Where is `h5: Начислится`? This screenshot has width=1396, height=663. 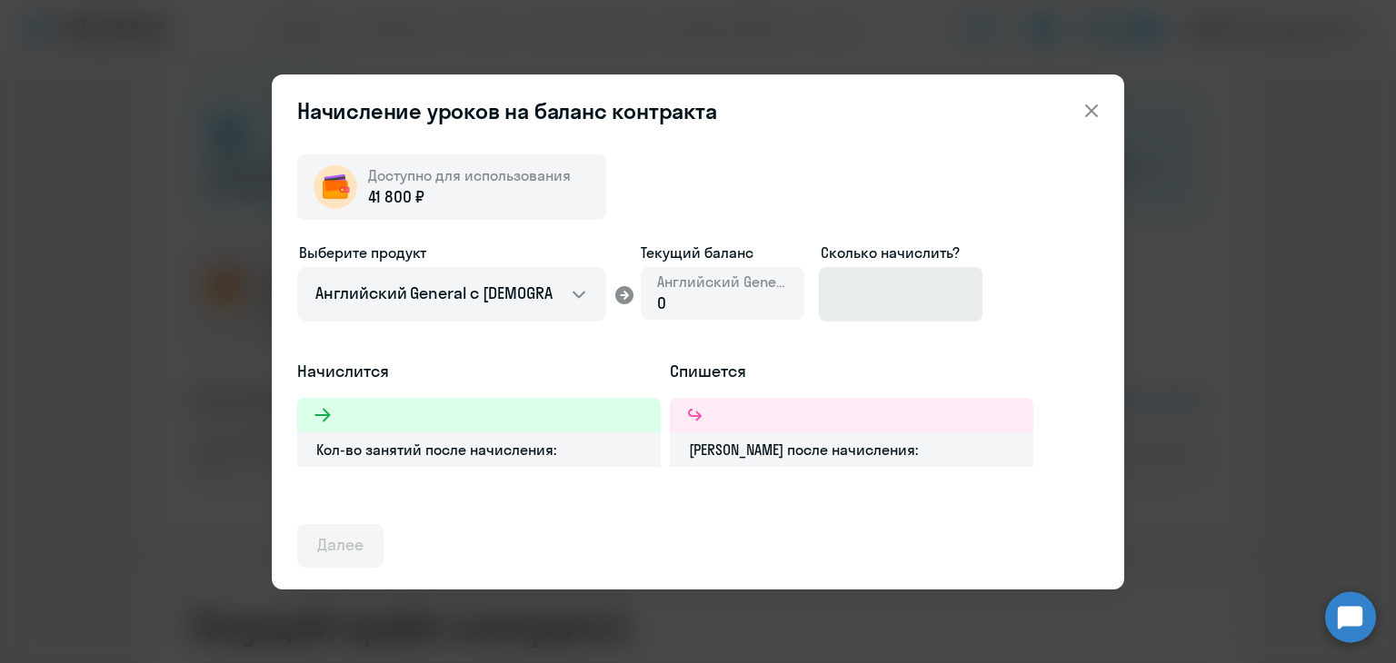
h5: Начислится is located at coordinates (479, 372).